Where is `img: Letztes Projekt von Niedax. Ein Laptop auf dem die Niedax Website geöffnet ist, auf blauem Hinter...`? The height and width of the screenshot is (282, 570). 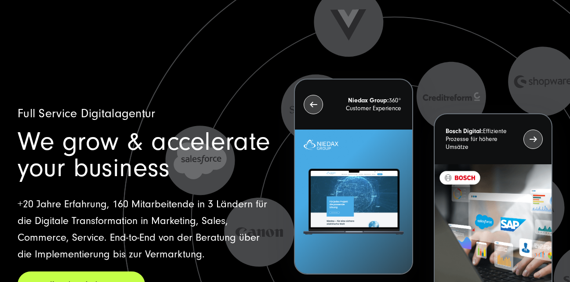
img: Letztes Projekt von Niedax. Ein Laptop auf dem die Niedax Website geöffnet ist, auf blauem Hinter... is located at coordinates (353, 202).